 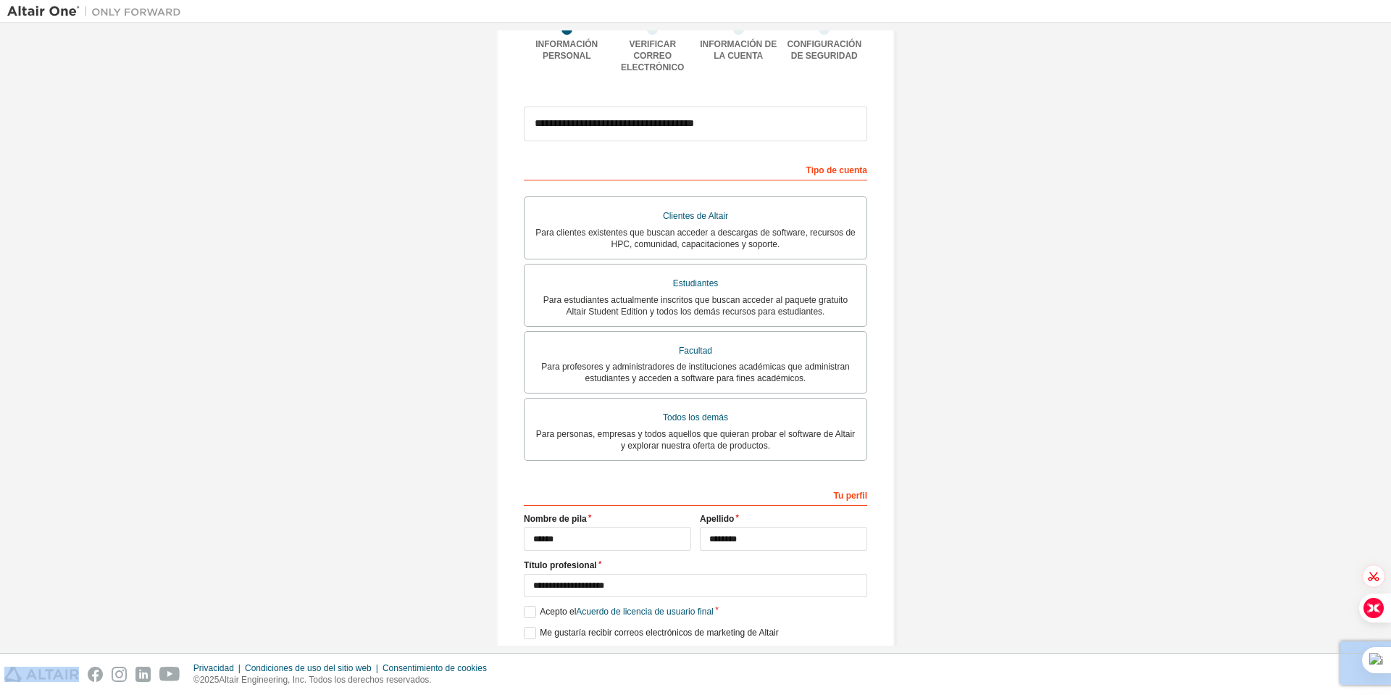 What do you see at coordinates (41, 674) in the screenshot?
I see `img: altair_logo.svg` at bounding box center [41, 674].